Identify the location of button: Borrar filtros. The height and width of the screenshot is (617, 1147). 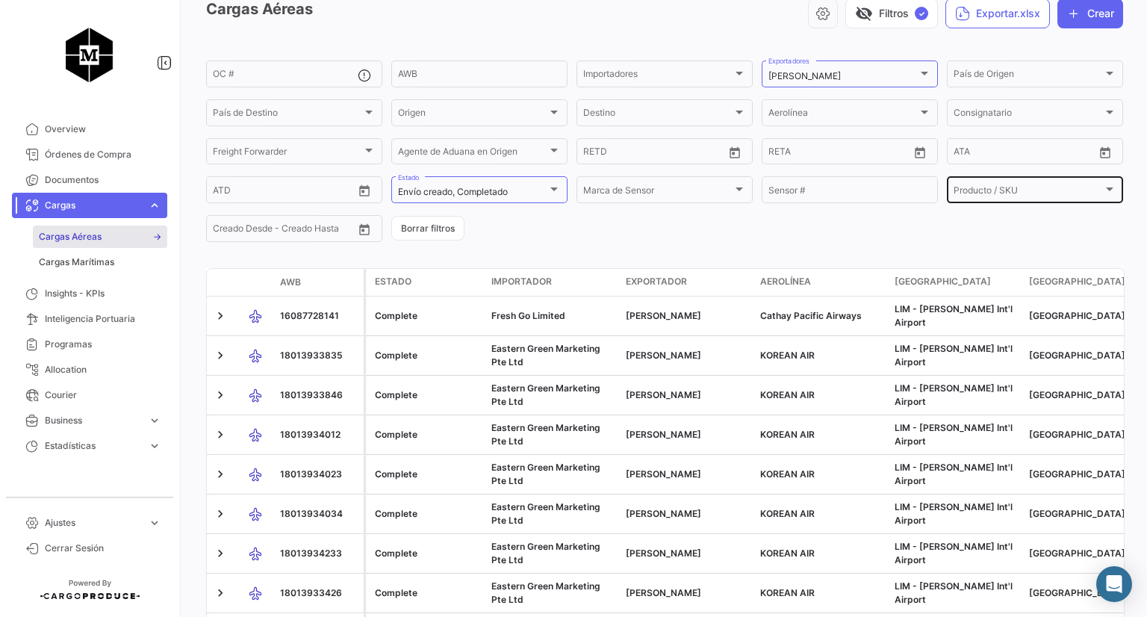
(428, 228).